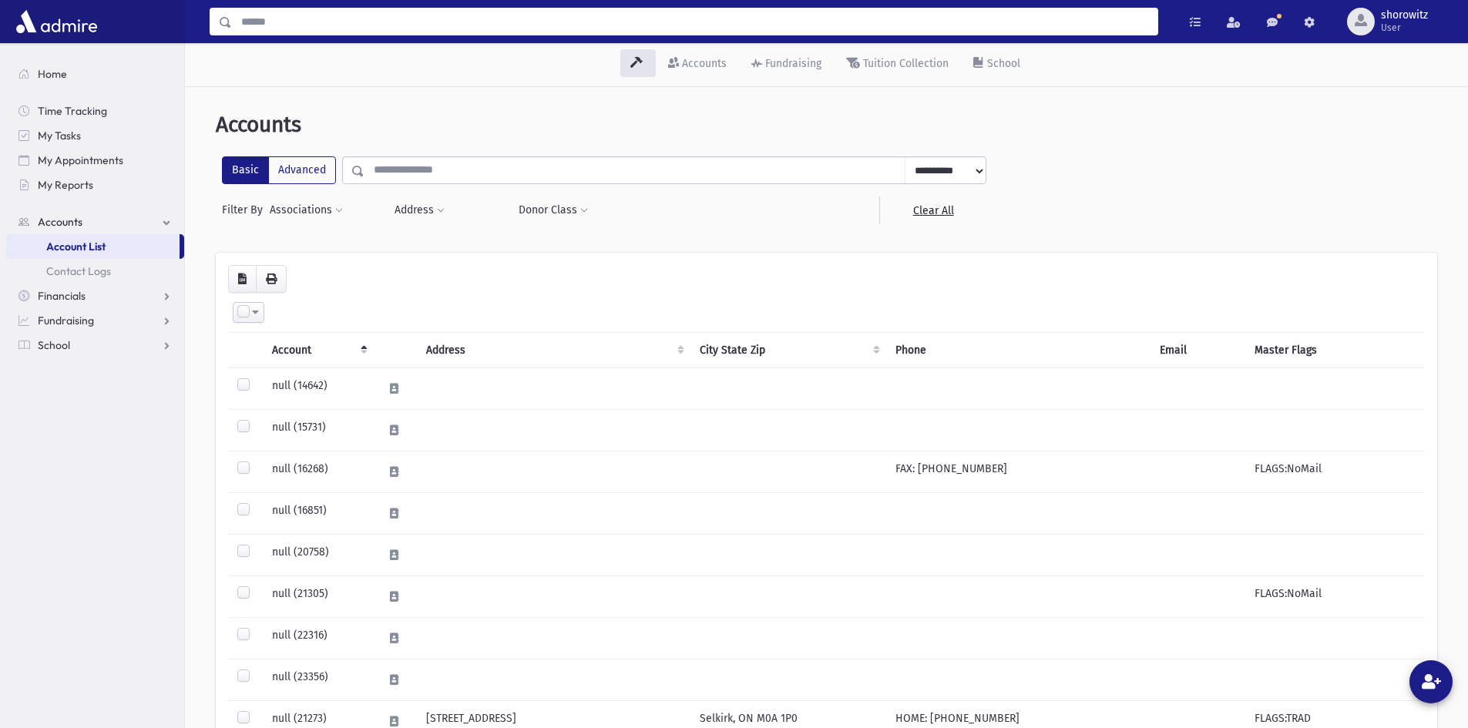 Image resolution: width=1468 pixels, height=728 pixels. I want to click on span: Account List, so click(76, 247).